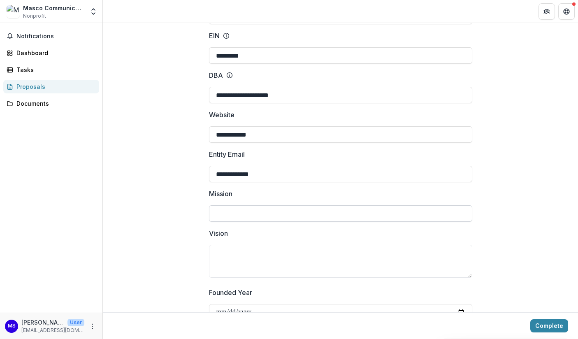 The image size is (578, 339). Describe the element at coordinates (56, 36) in the screenshot. I see `span: Notifications` at that location.